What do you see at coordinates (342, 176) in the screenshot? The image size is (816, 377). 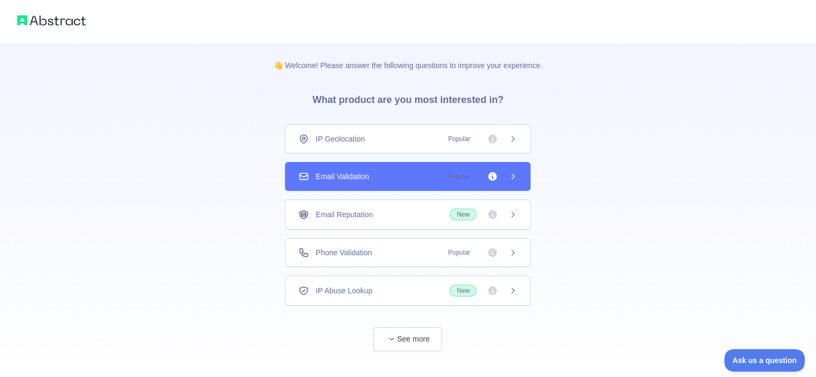 I see `span: Email Validation` at bounding box center [342, 176].